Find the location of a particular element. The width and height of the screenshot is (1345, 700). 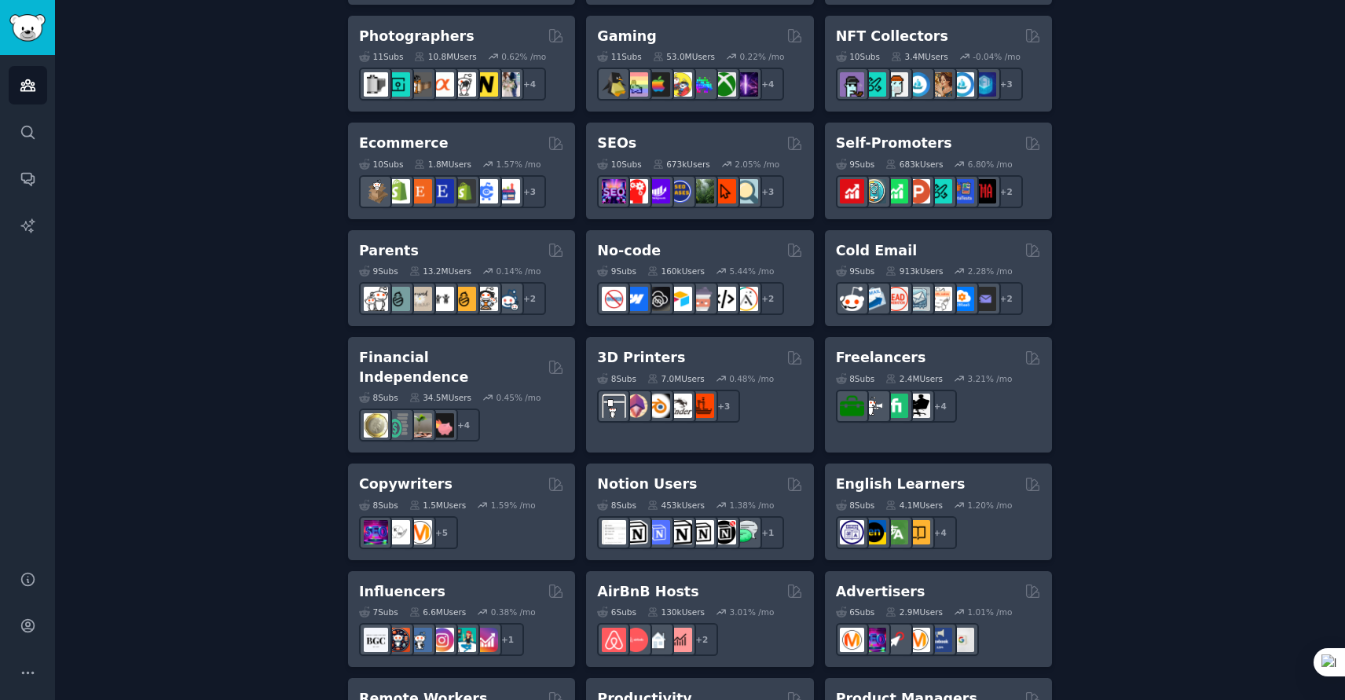

div: 913k Users is located at coordinates (914, 271).